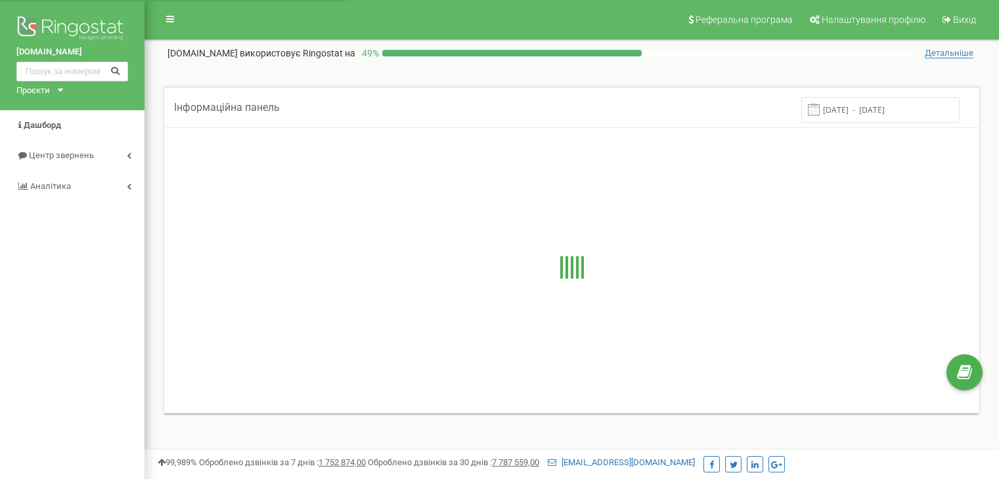  What do you see at coordinates (873, 20) in the screenshot?
I see `span: Налаштування профілю` at bounding box center [873, 20].